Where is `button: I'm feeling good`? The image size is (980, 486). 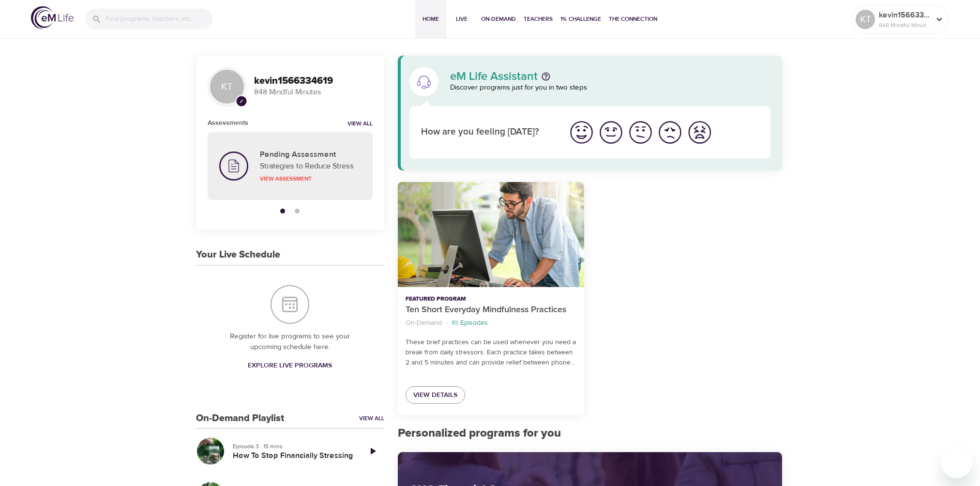
button: I'm feeling good is located at coordinates (611, 132).